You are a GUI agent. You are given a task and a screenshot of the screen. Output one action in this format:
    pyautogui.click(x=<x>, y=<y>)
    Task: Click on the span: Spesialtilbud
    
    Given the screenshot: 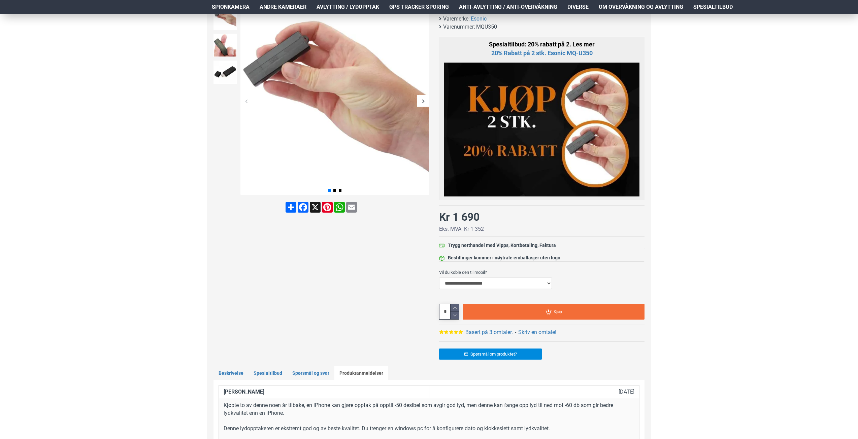 What is the action you would take?
    pyautogui.click(x=713, y=7)
    